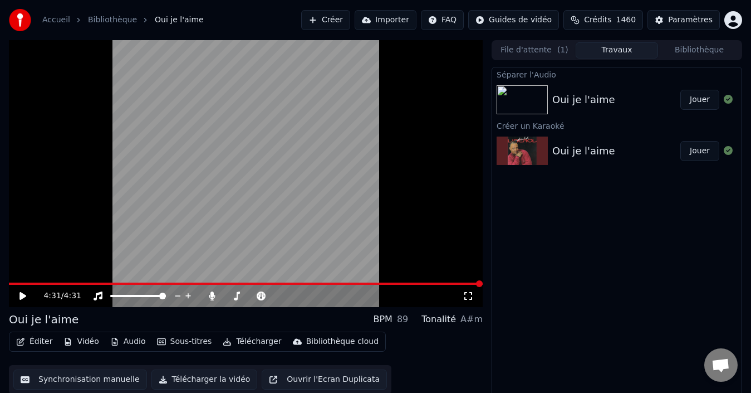 Image resolution: width=751 pixels, height=393 pixels. Describe the element at coordinates (403, 319) in the screenshot. I see `div: 89` at that location.